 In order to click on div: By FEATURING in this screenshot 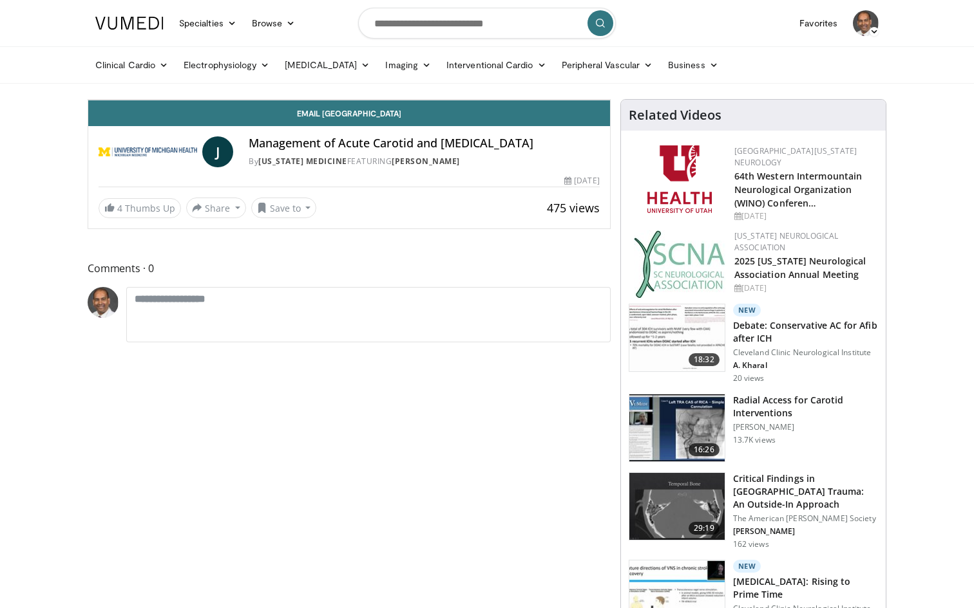, I will do `click(424, 162)`.